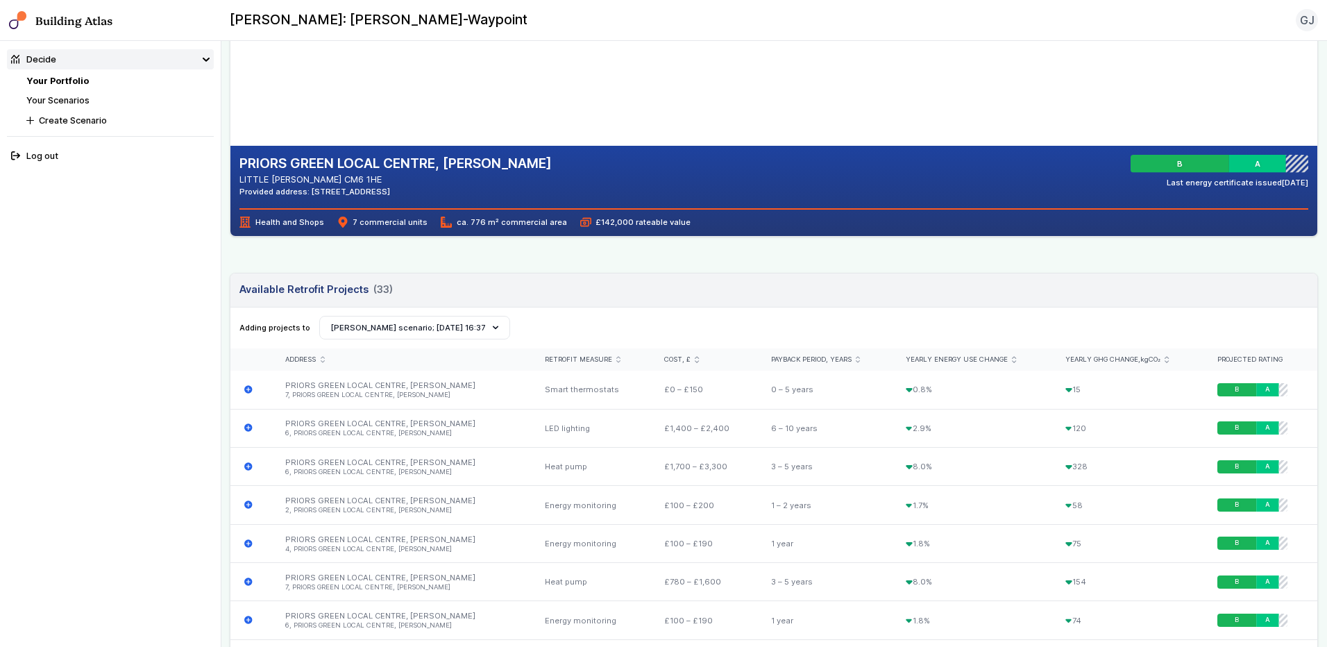  I want to click on span: ca. 776 m² commercial area, so click(503, 222).